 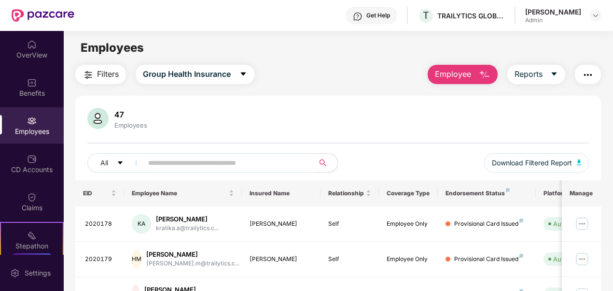 I want to click on button: Download Filtered Report, so click(x=537, y=163).